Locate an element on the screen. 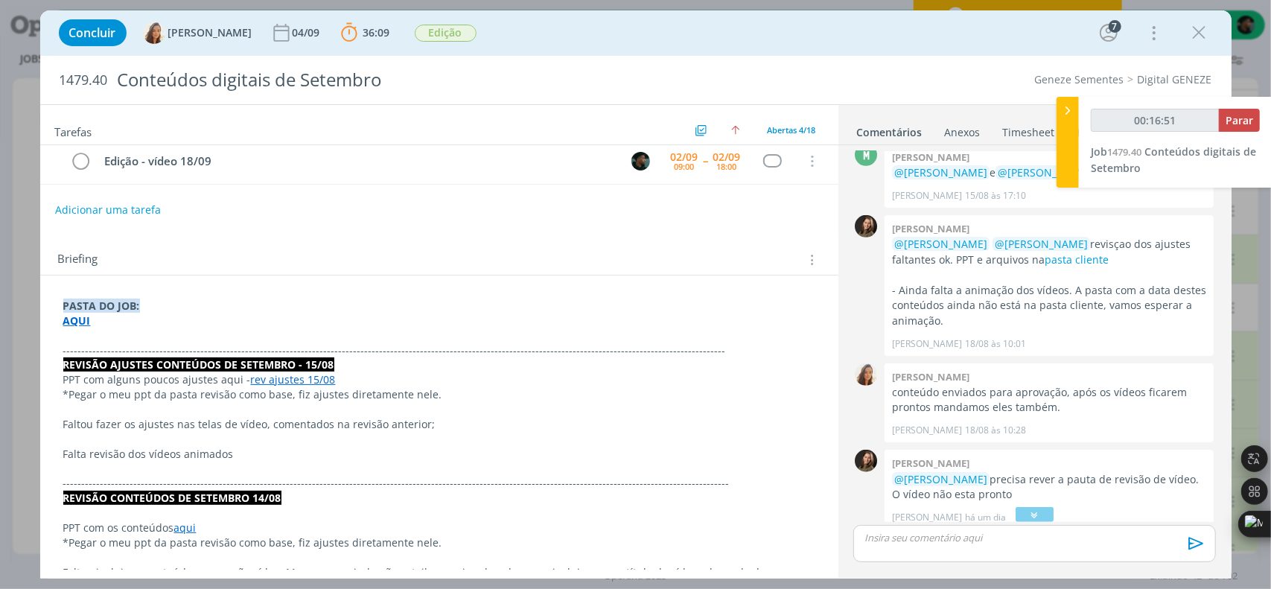  div: 04/09 is located at coordinates (308, 33).